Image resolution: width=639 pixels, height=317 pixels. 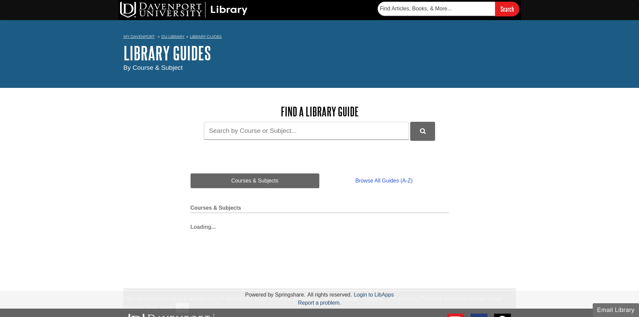 What do you see at coordinates (508, 9) in the screenshot?
I see `input: Search` at bounding box center [508, 9].